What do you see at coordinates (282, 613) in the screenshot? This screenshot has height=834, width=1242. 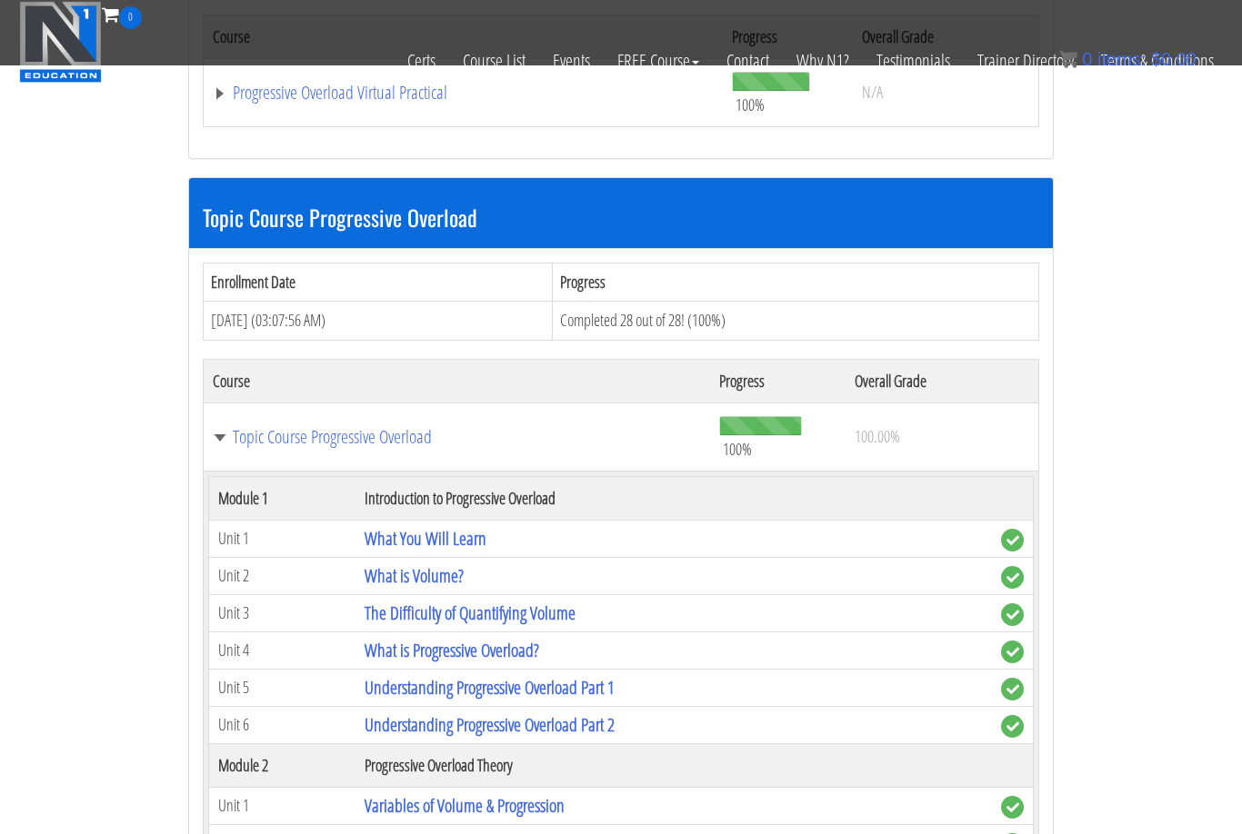 I see `td: Unit 3` at bounding box center [282, 613].